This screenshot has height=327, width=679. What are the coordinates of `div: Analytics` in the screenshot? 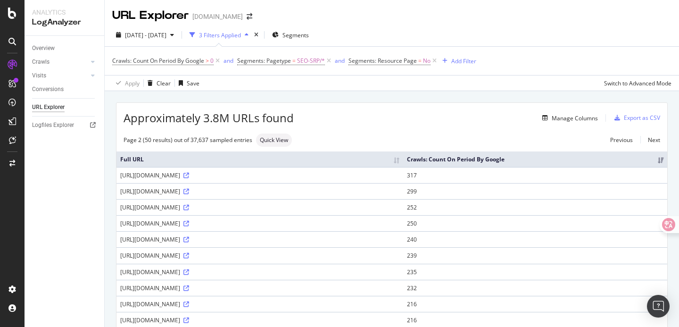 It's located at (64, 12).